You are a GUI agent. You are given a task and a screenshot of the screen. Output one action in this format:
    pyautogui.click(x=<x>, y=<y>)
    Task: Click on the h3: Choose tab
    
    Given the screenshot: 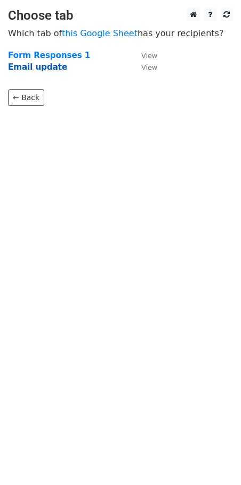 What is the action you would take?
    pyautogui.click(x=120, y=15)
    